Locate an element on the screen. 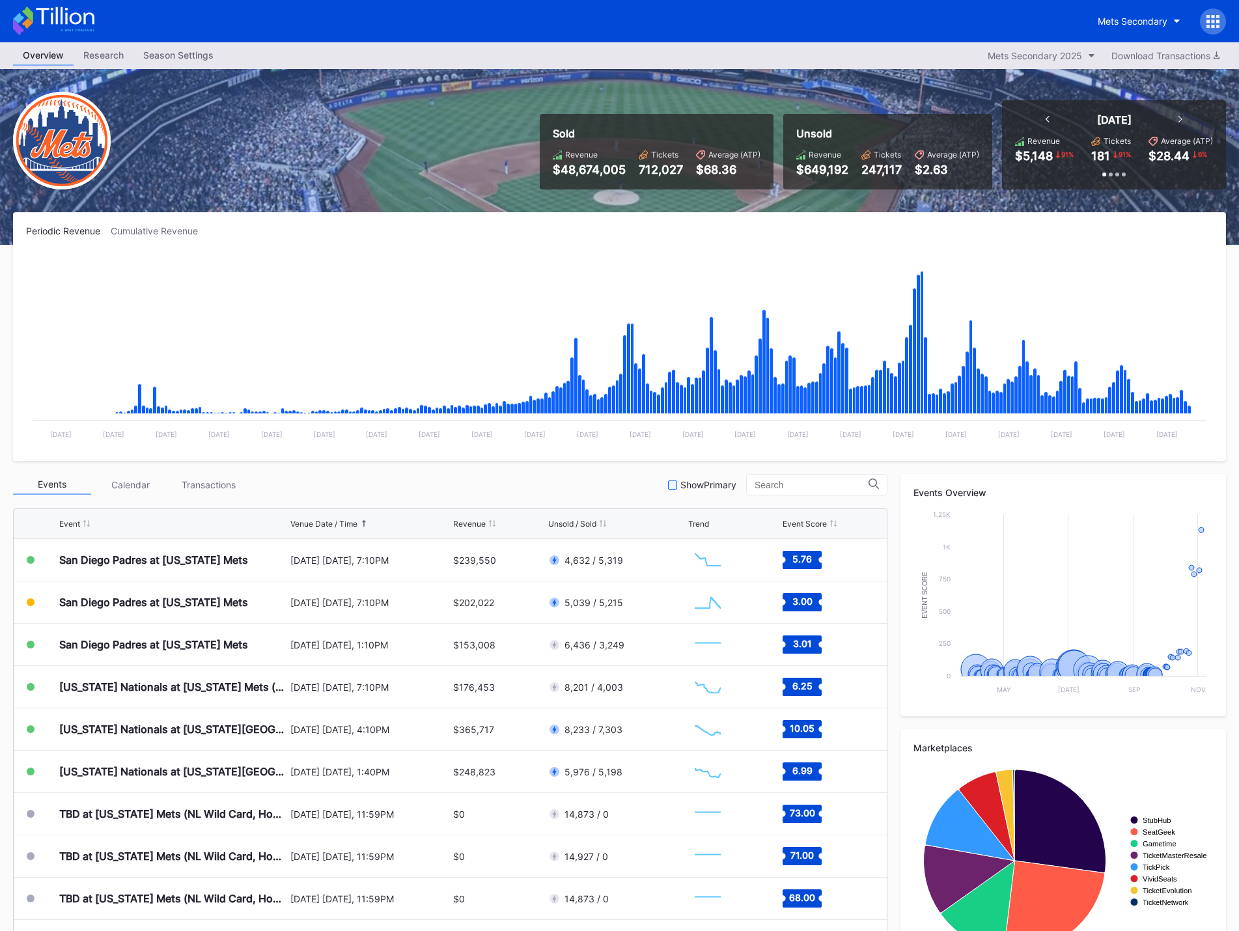 This screenshot has width=1239, height=931. text: 0 is located at coordinates (949, 676).